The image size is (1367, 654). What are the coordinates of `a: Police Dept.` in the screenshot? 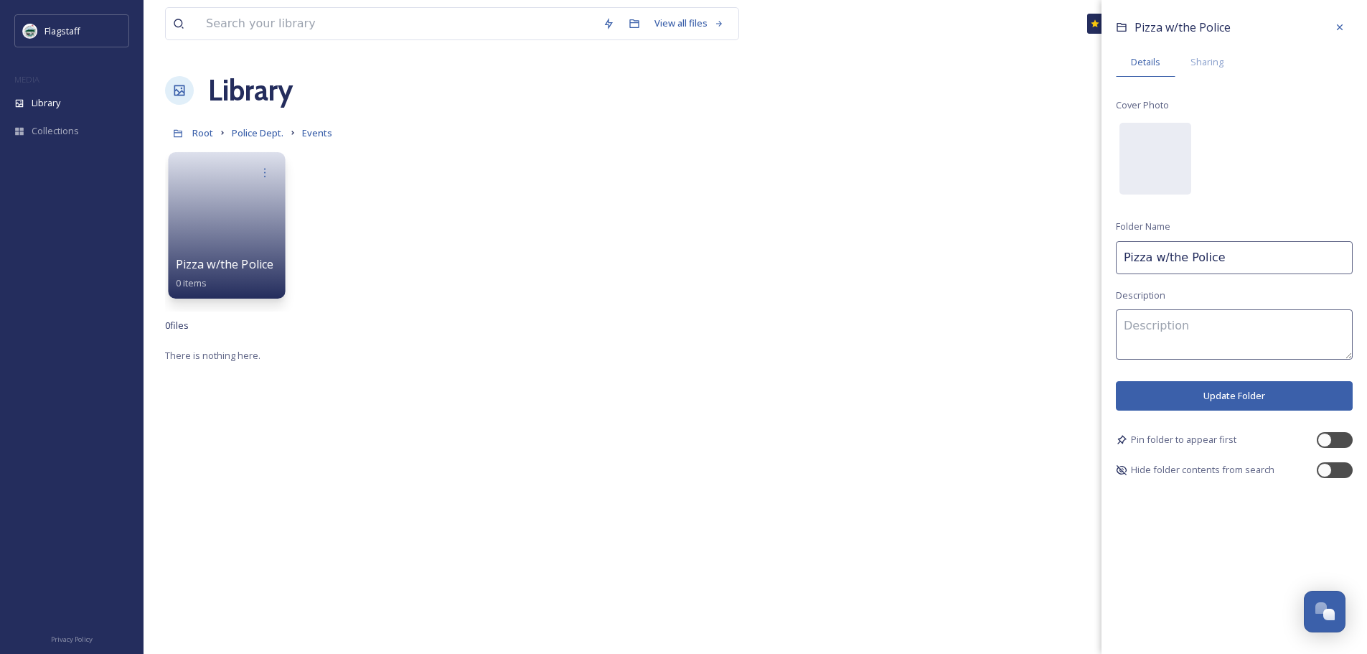 It's located at (258, 133).